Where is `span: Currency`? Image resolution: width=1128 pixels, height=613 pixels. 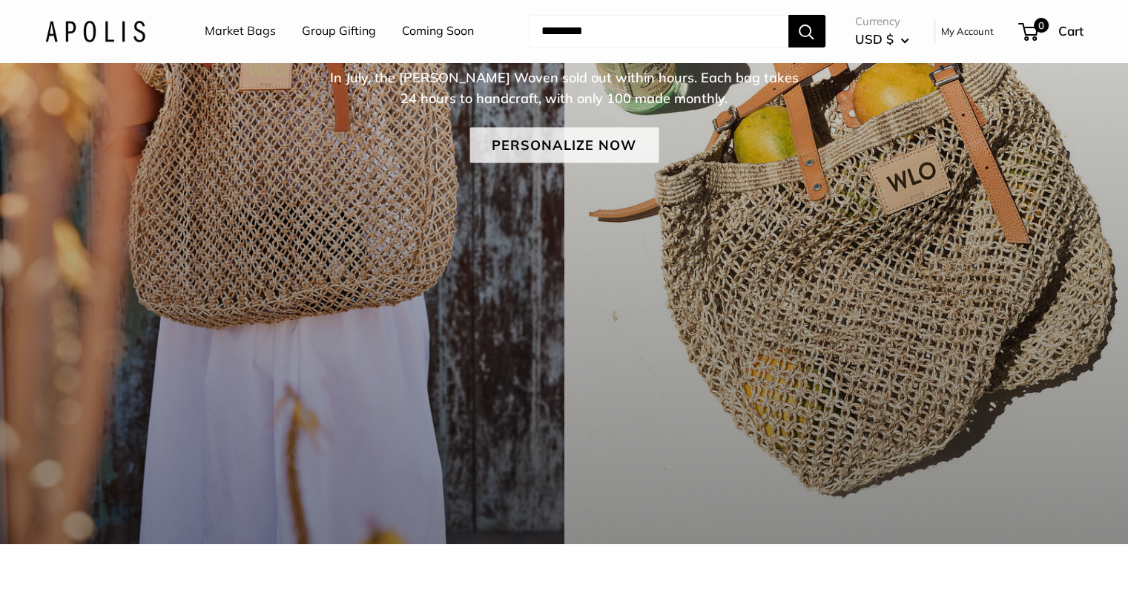 span: Currency is located at coordinates (882, 22).